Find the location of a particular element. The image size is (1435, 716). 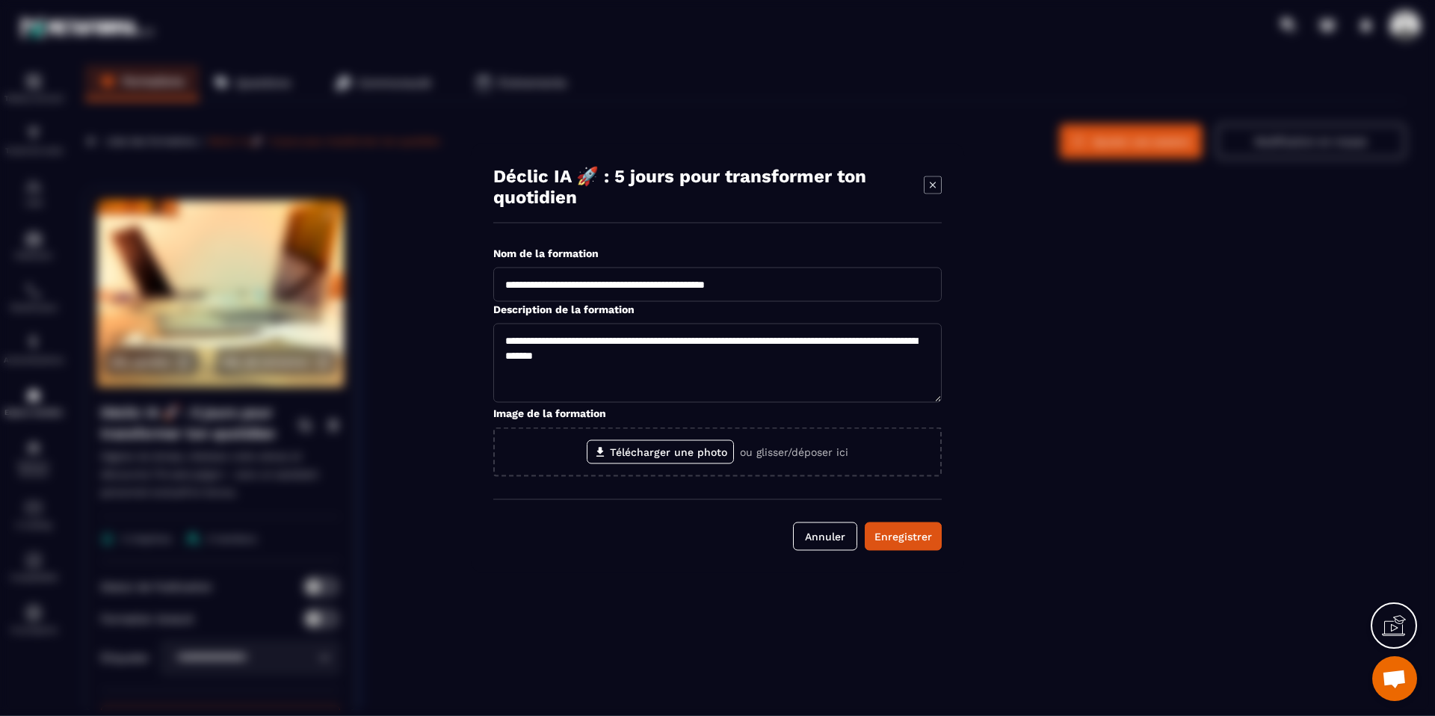

p: ou glisser/déposer ici is located at coordinates (794, 452).